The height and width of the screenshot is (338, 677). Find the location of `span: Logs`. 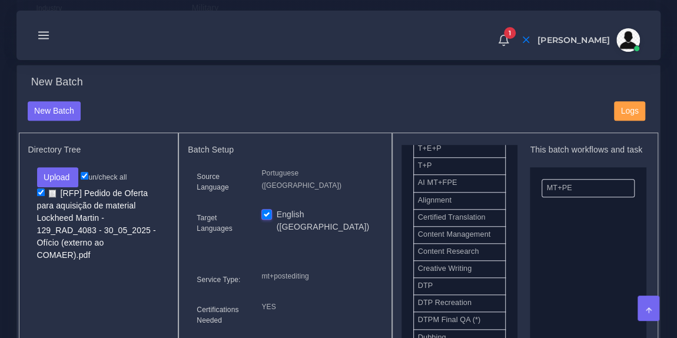

span: Logs is located at coordinates (629, 111).